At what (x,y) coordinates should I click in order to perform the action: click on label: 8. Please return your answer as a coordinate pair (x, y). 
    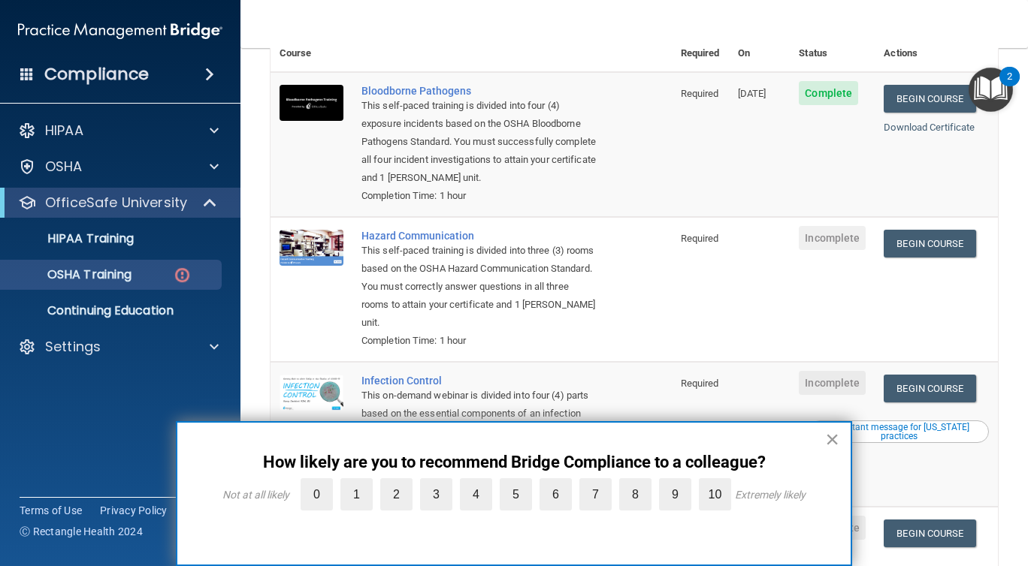
    Looking at the image, I should click on (635, 494).